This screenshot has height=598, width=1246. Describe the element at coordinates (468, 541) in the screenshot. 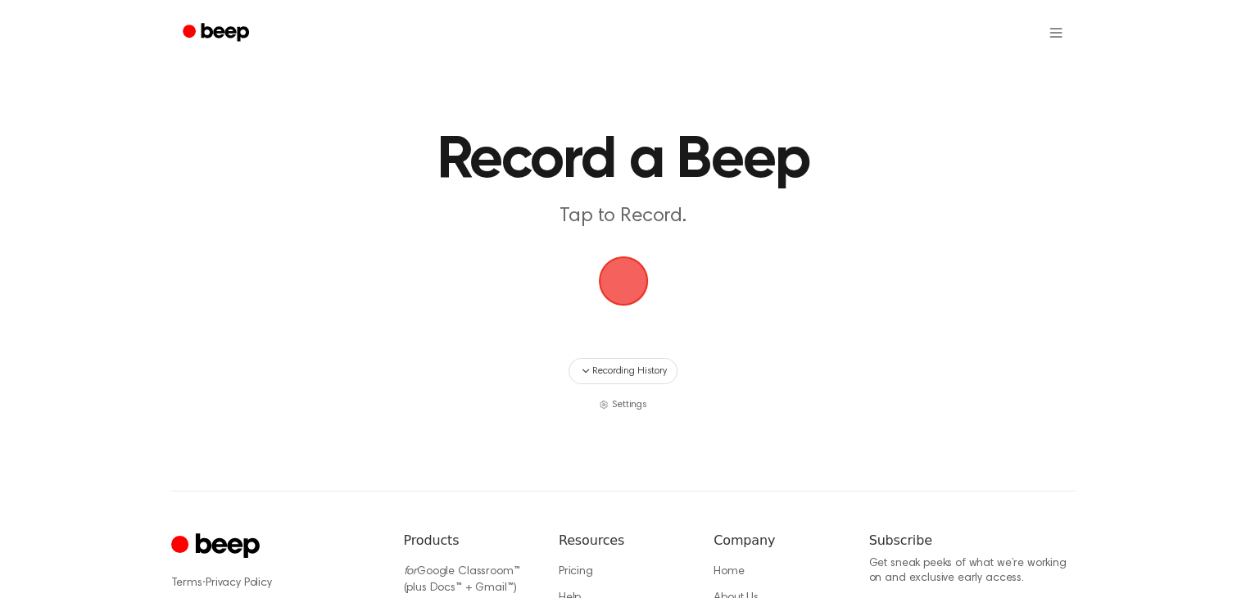

I see `h6: Products` at that location.